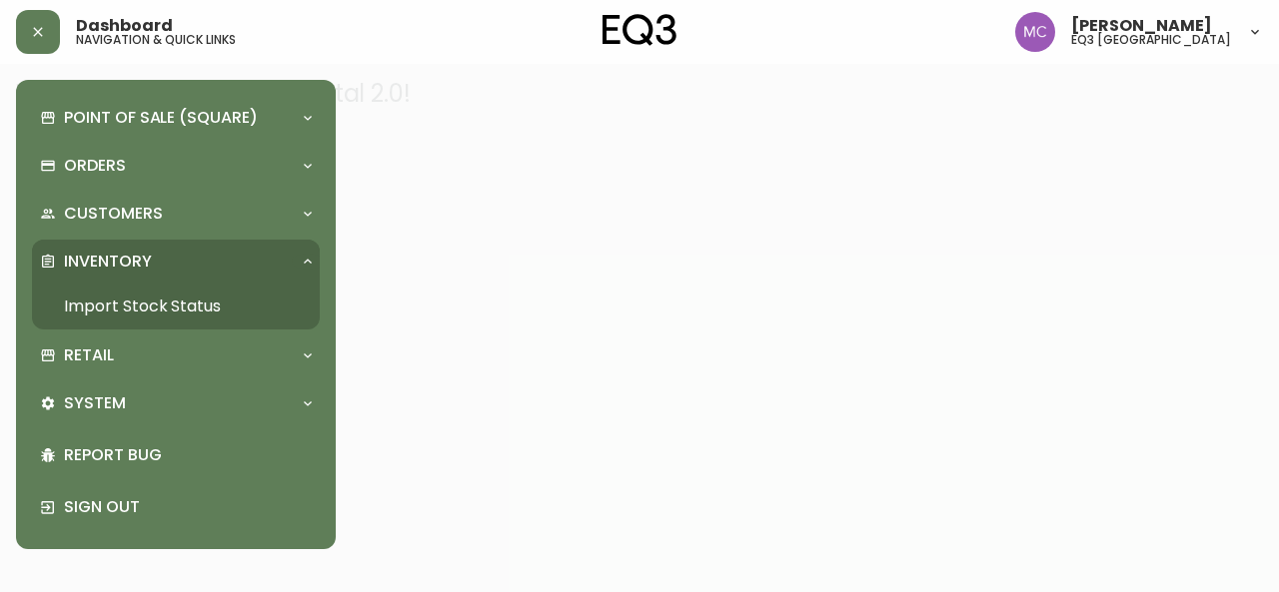 The height and width of the screenshot is (592, 1279). Describe the element at coordinates (188, 456) in the screenshot. I see `p: Report Bug` at that location.